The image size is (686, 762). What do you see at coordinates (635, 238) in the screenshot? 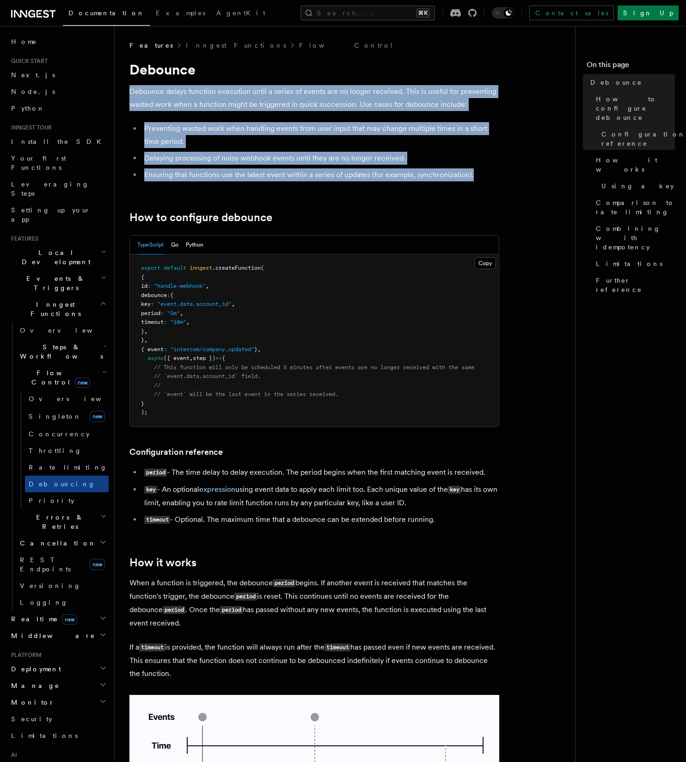
I see `span: Combining with idempotency` at bounding box center [635, 238].